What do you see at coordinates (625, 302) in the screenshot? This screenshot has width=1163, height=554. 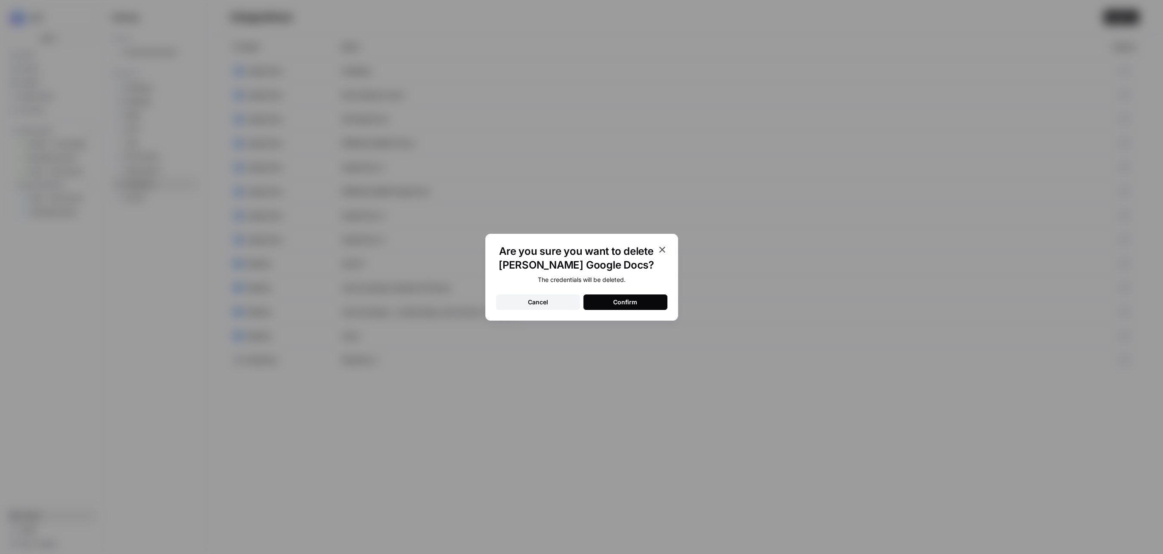 I see `div: Confirm` at bounding box center [625, 302].